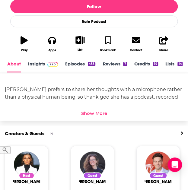  What do you see at coordinates (146, 67) in the screenshot?
I see `a: Credits14` at bounding box center [146, 67].